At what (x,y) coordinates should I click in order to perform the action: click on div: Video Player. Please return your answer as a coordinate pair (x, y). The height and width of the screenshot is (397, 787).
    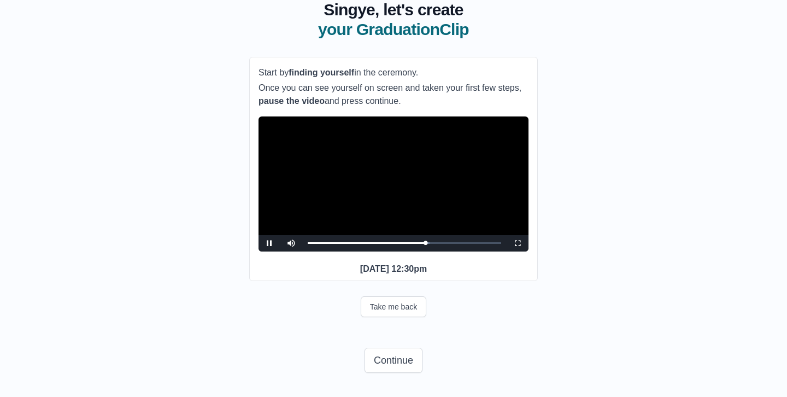
    Looking at the image, I should click on (394, 184).